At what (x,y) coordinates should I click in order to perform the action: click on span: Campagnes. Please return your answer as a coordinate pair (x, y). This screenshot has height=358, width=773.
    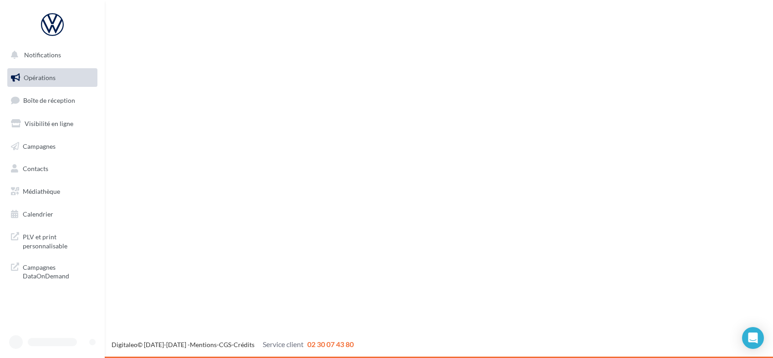
    Looking at the image, I should click on (39, 146).